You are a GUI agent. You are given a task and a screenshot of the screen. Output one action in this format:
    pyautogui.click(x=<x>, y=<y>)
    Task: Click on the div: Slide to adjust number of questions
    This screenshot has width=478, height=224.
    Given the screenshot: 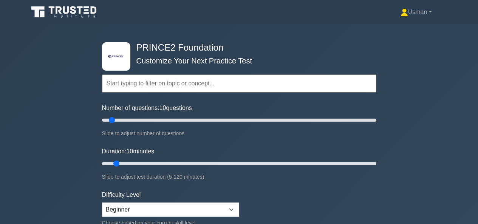 What is the action you would take?
    pyautogui.click(x=239, y=133)
    